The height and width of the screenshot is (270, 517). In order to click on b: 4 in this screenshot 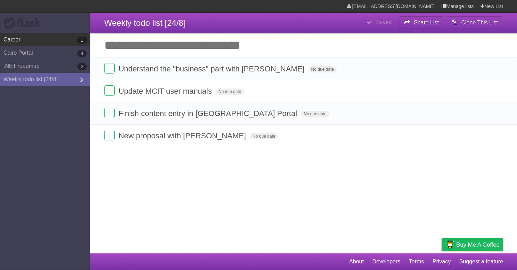, I will do `click(82, 53)`.